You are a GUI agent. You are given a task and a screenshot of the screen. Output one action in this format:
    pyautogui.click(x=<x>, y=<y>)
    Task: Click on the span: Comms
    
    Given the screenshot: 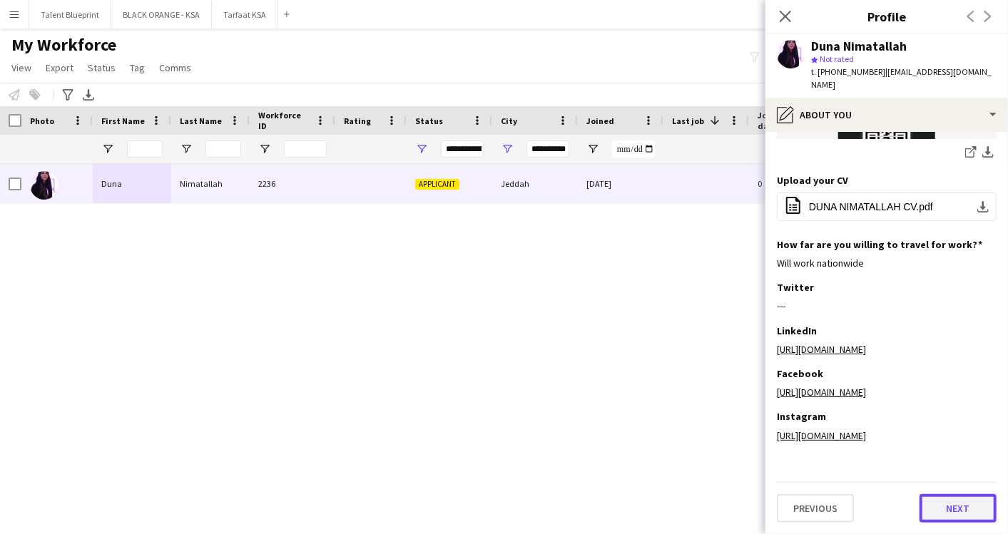 What is the action you would take?
    pyautogui.click(x=175, y=68)
    